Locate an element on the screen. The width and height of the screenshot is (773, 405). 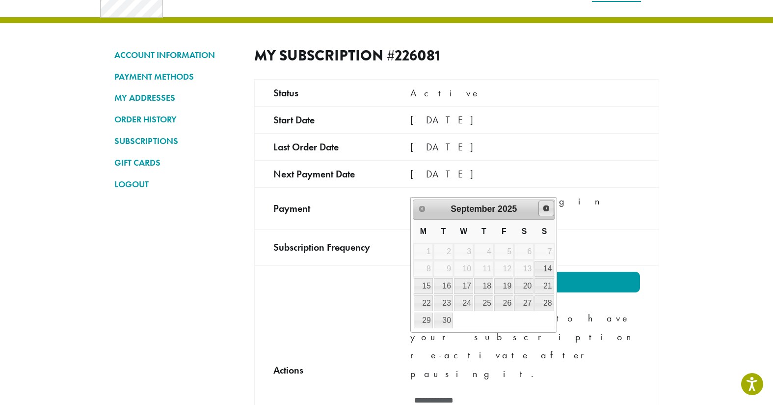
a: ACCOUNT INFORMATION is located at coordinates (177, 55).